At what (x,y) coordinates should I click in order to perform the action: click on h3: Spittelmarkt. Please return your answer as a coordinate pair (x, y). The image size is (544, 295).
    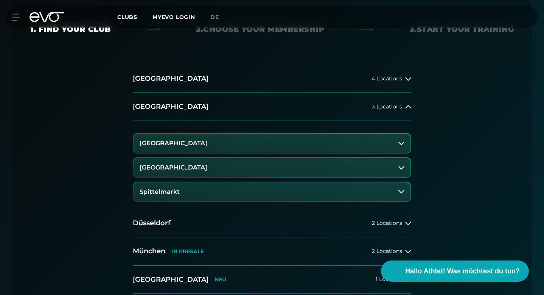
    Looking at the image, I should click on (160, 192).